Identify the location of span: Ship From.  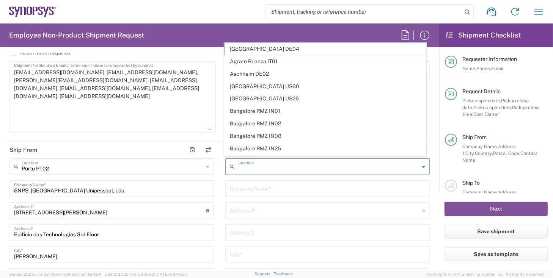
(474, 137).